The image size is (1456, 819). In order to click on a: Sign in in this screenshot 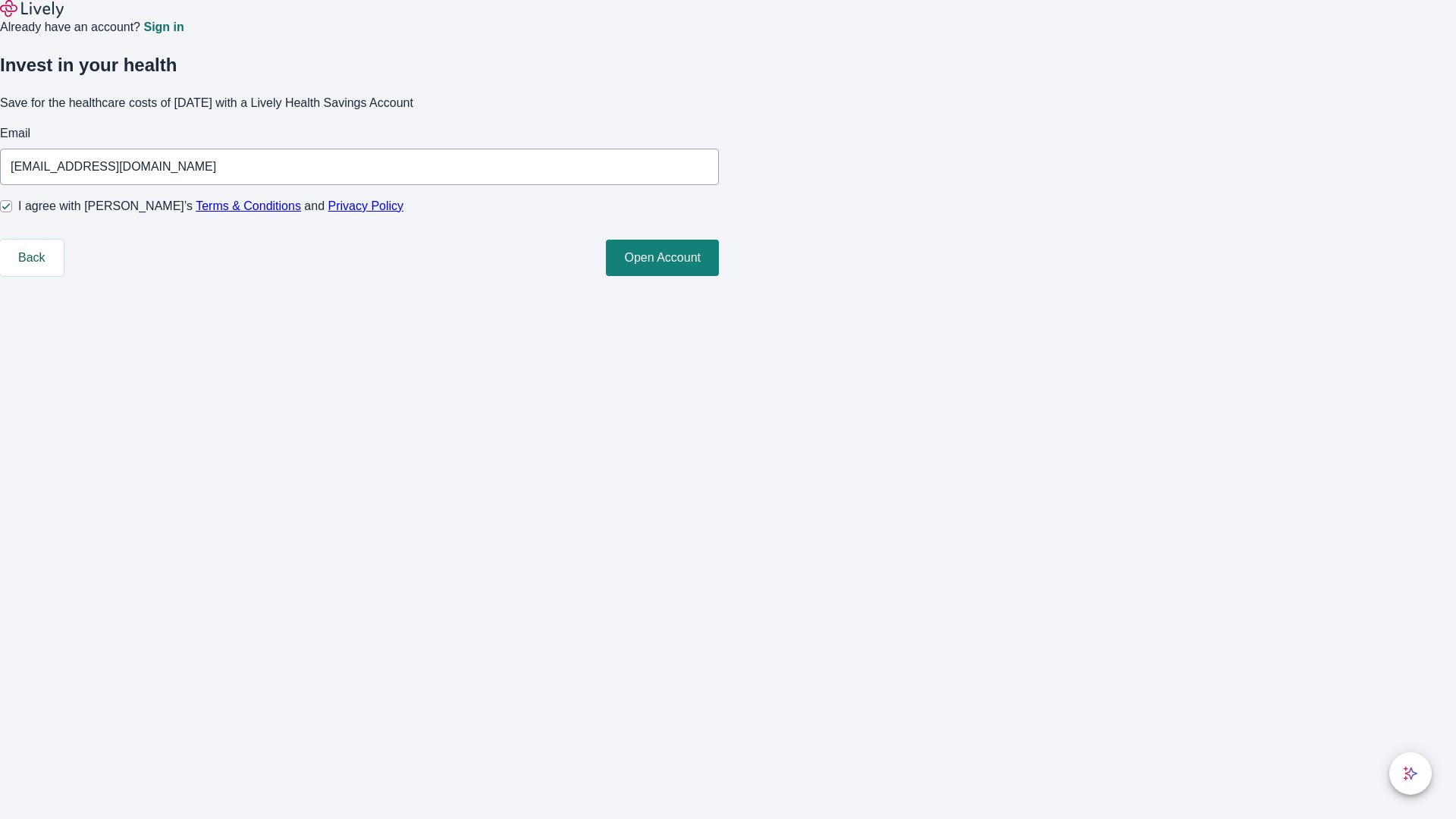, I will do `click(163, 27)`.